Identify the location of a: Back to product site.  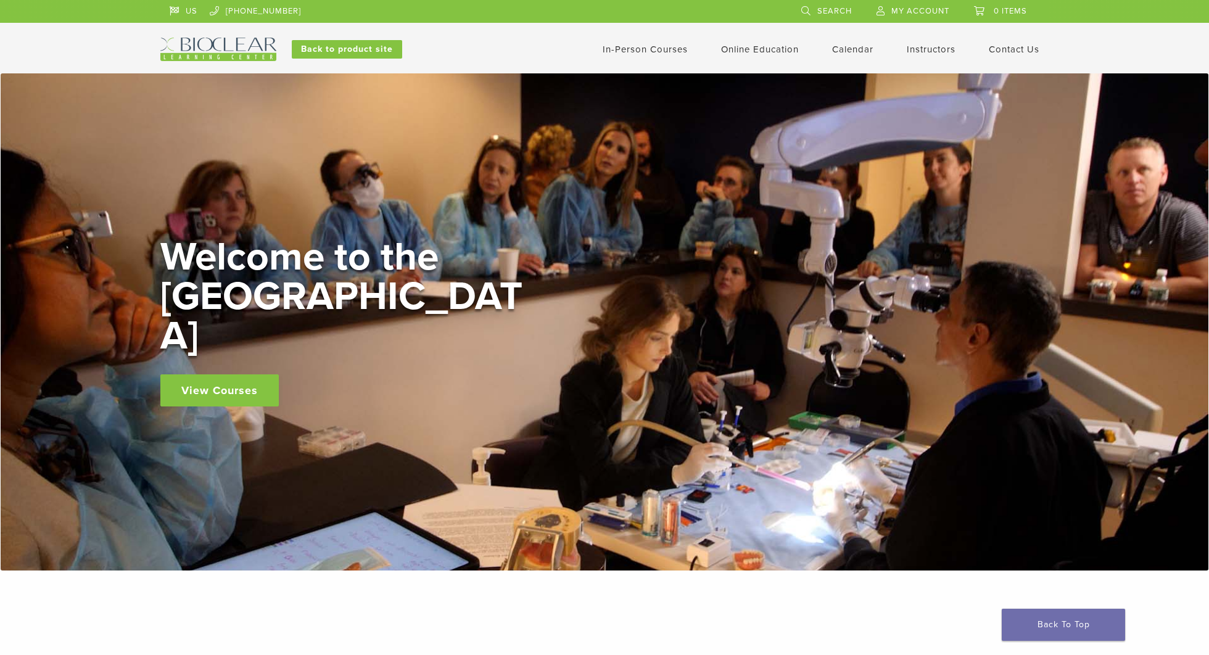
(347, 49).